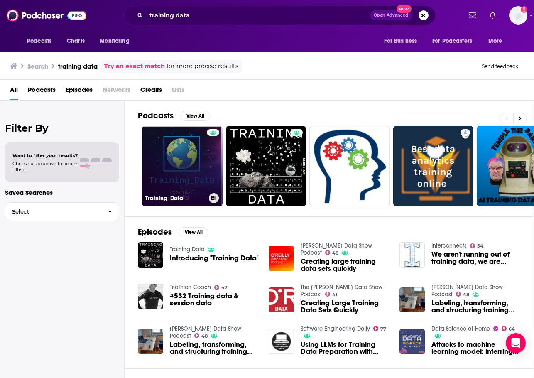 This screenshot has width=534, height=378. What do you see at coordinates (62, 192) in the screenshot?
I see `p: Saved Searches` at bounding box center [62, 192].